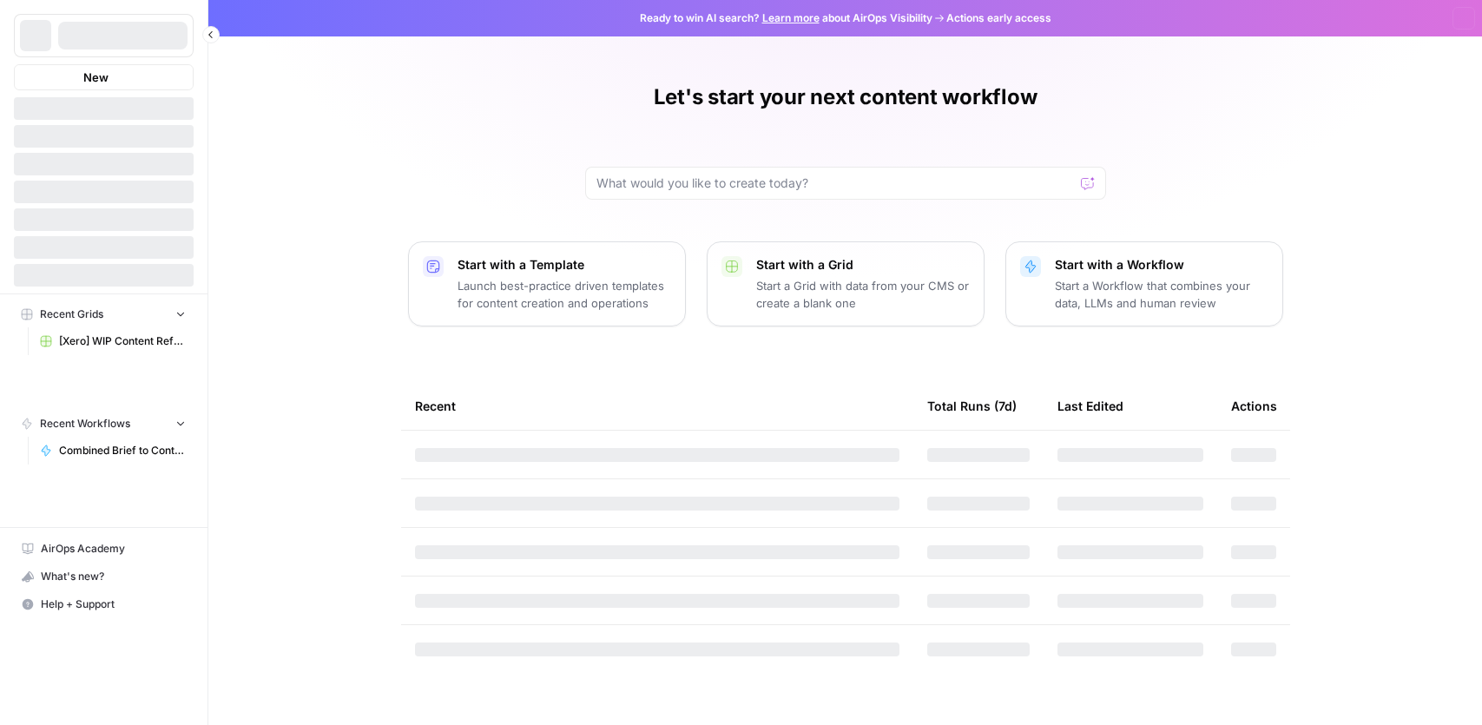  I want to click on span: Ready to win AI search? about AirOps Visibility, so click(785, 18).